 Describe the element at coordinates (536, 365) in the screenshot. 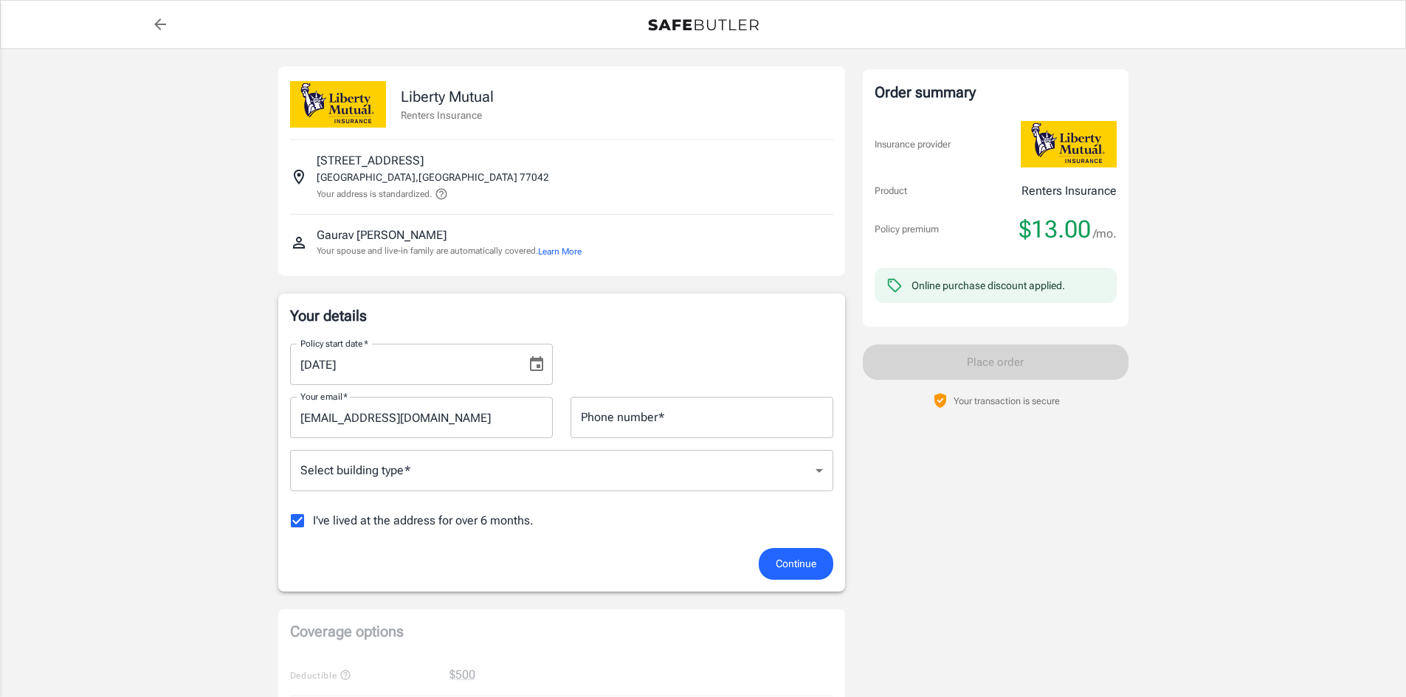

I see `button: Choose date, selected date is Oct 6, 2025` at that location.